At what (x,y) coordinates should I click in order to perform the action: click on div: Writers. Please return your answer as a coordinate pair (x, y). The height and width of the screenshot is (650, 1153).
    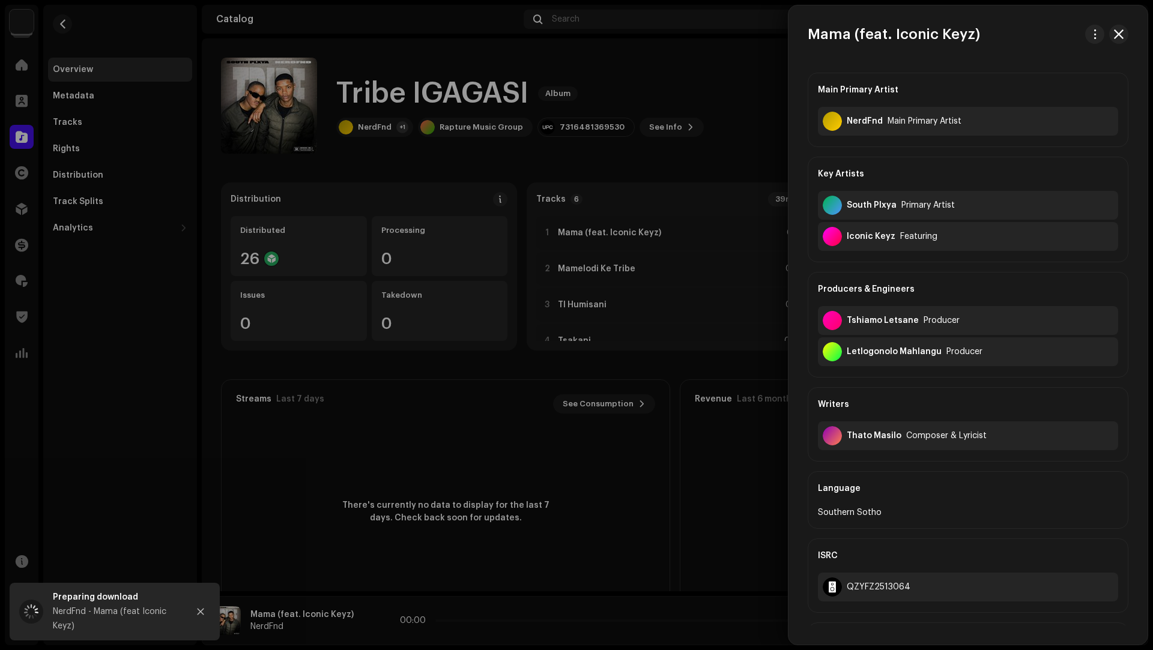
    Looking at the image, I should click on (968, 405).